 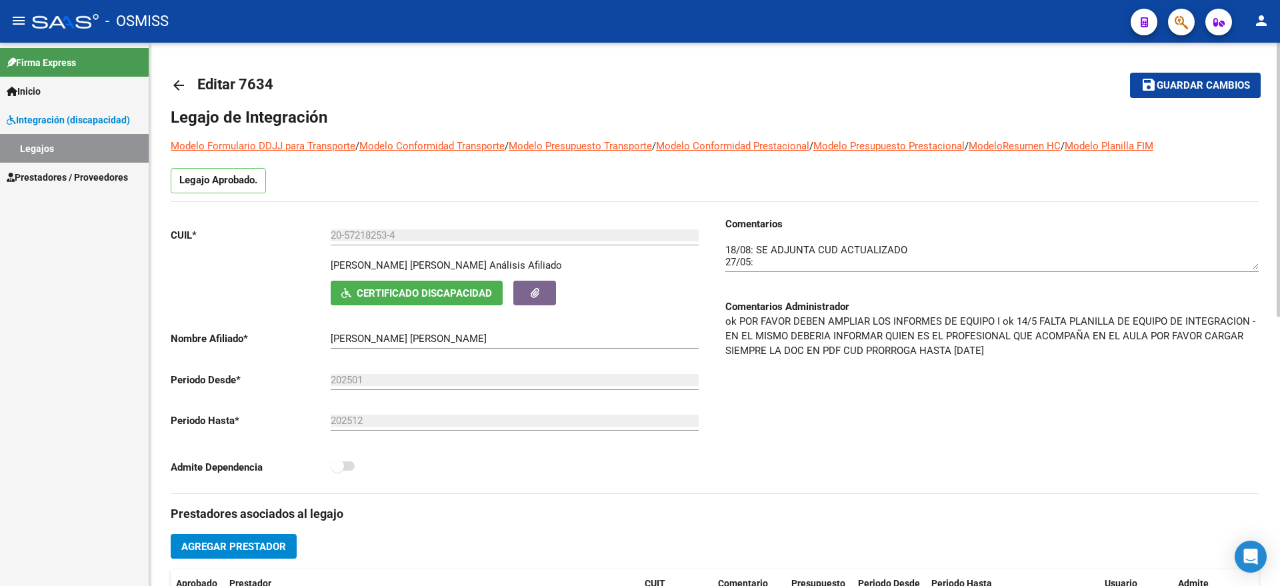 What do you see at coordinates (251, 339) in the screenshot?
I see `p: Nombre Afiliado` at bounding box center [251, 339].